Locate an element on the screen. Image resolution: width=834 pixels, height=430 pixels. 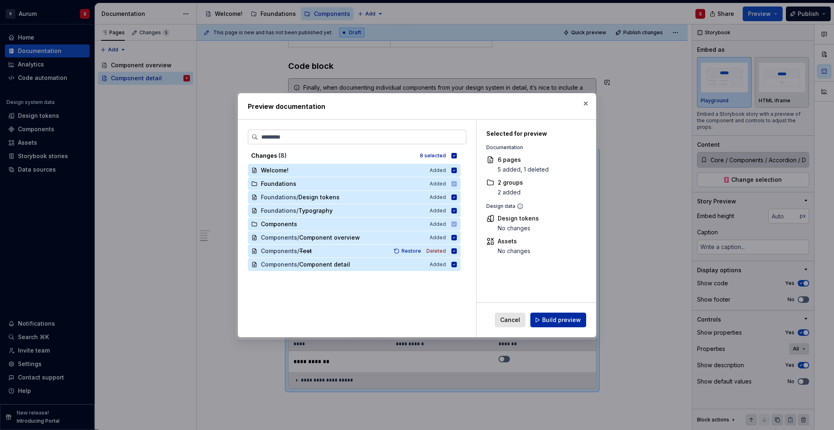
span: ( 8 ) is located at coordinates (283, 155).